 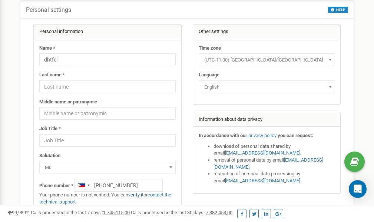 What do you see at coordinates (105, 198) in the screenshot?
I see `a: contact the technical support` at bounding box center [105, 198].